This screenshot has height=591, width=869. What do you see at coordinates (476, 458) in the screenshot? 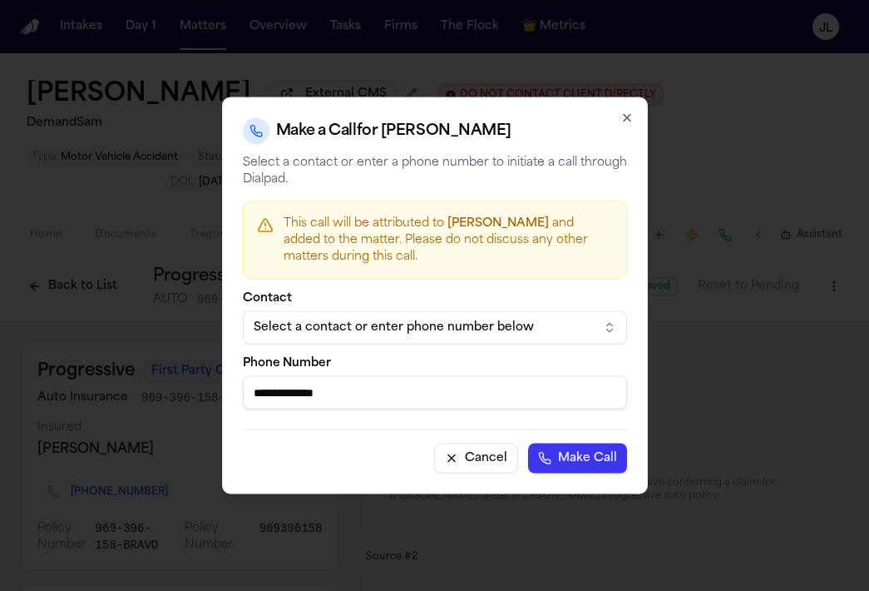
I see `button: Cancel` at bounding box center [476, 458].